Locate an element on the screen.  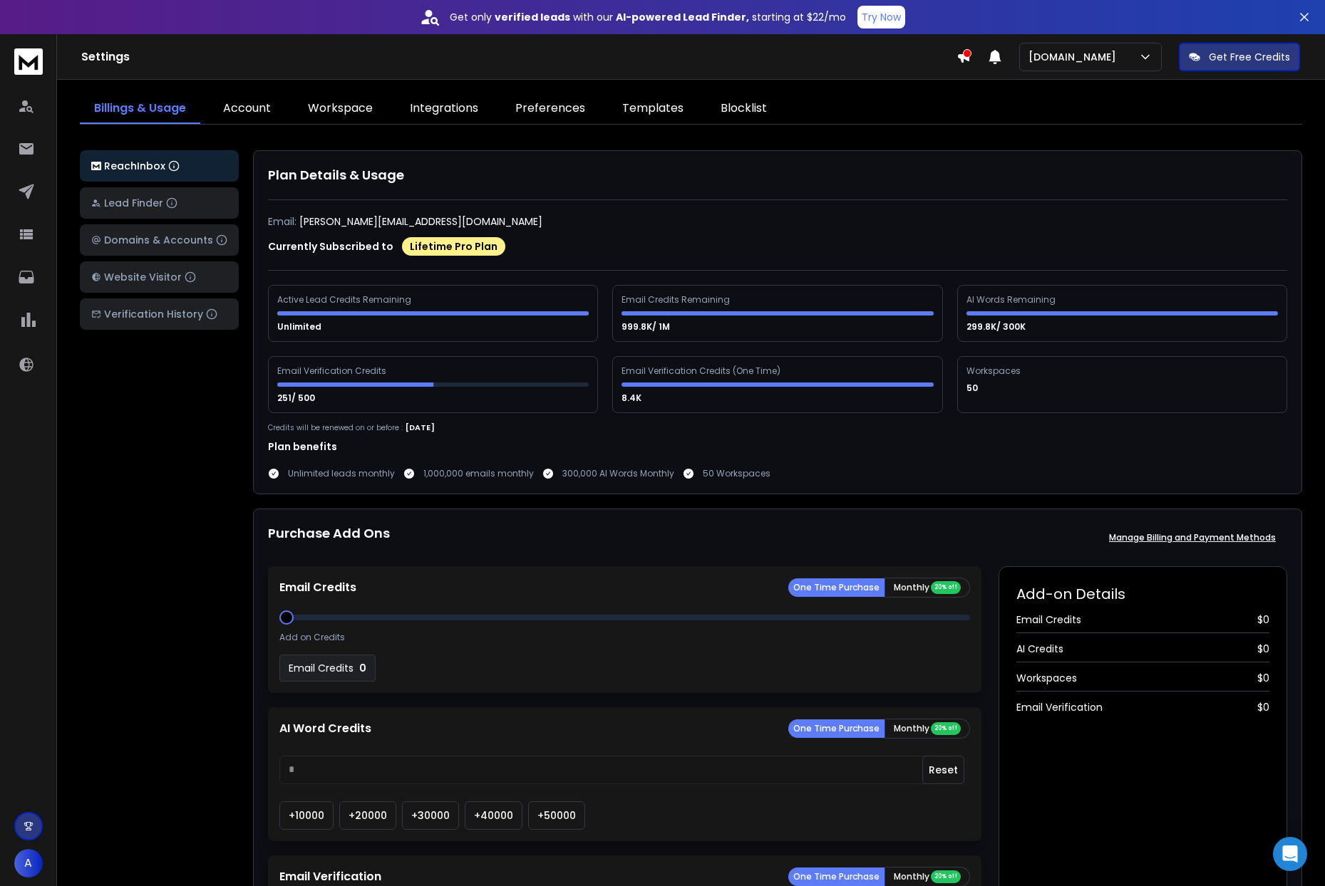
button: Website Visitor is located at coordinates (159, 277).